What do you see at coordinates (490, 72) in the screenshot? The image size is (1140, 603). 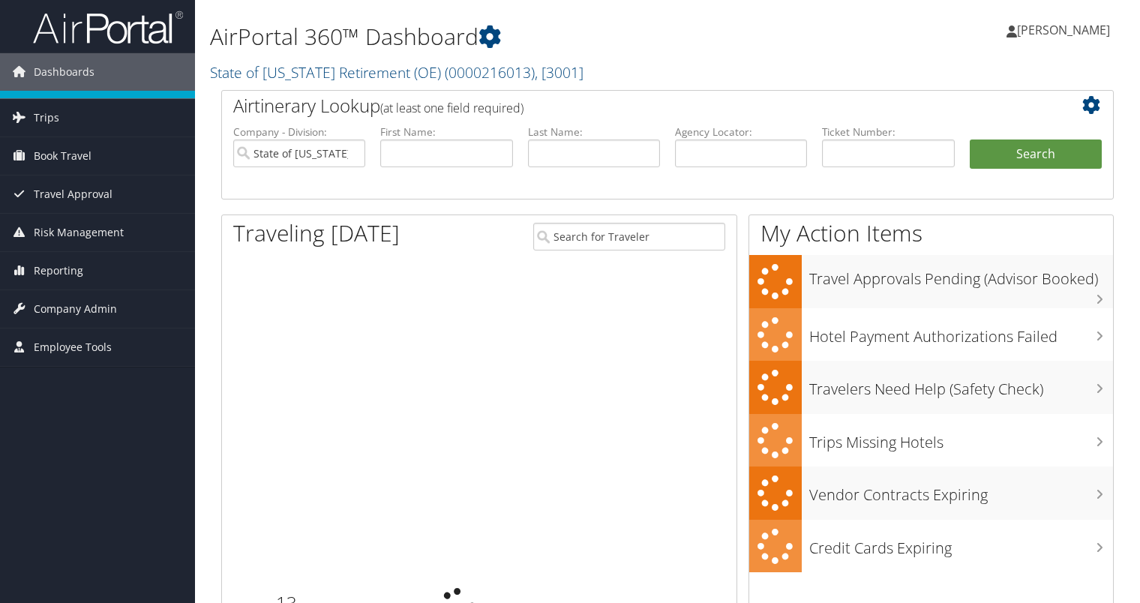 I see `span: ( 0000216013 )` at bounding box center [490, 72].